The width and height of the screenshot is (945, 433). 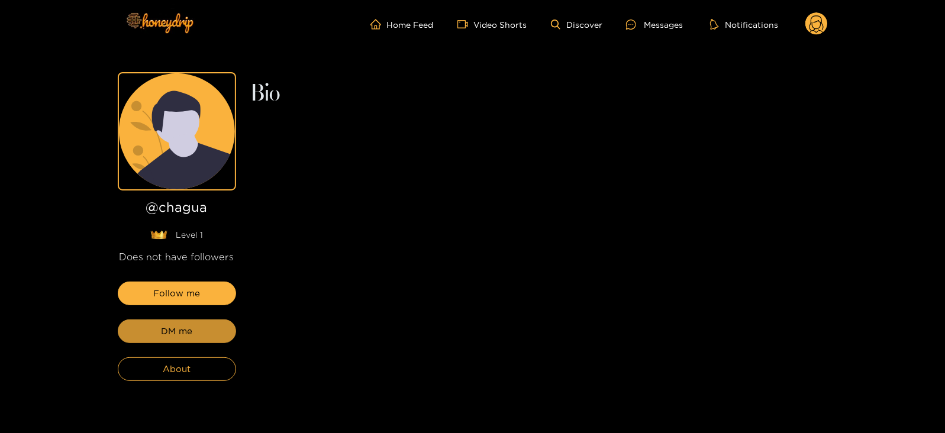 I want to click on span: video-camera, so click(x=466, y=24).